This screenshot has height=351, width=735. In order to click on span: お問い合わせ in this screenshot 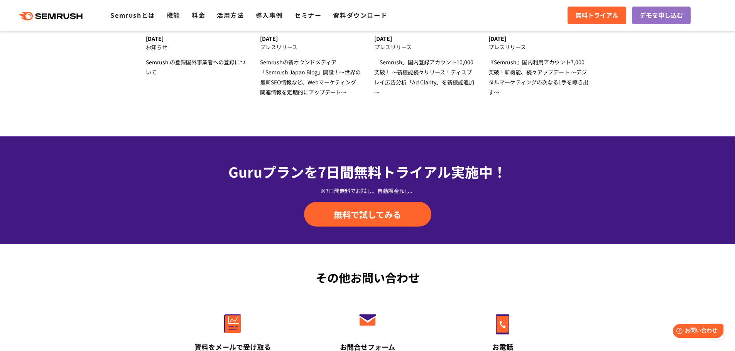, I will do `click(35, 10)`.